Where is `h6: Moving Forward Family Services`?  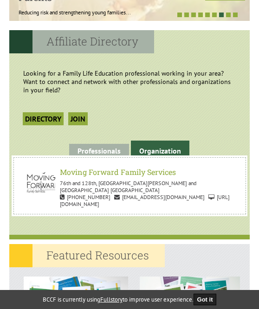
h6: Moving Forward Family Services is located at coordinates (129, 172).